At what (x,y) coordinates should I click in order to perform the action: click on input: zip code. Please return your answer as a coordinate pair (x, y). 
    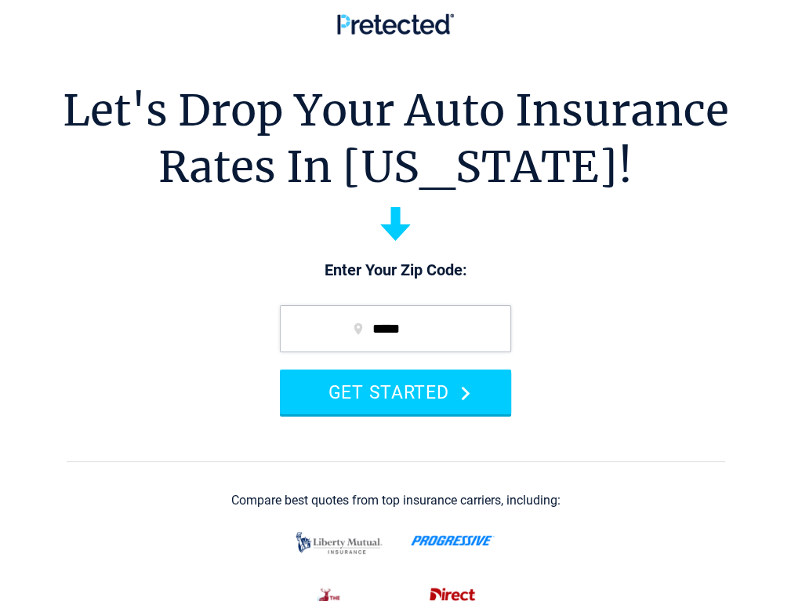
    Looking at the image, I should click on (395, 329).